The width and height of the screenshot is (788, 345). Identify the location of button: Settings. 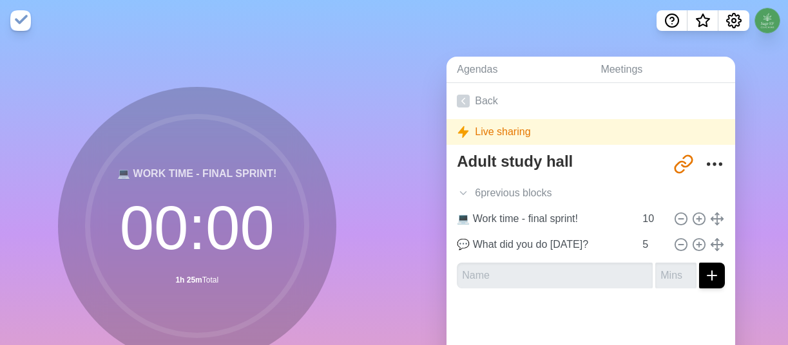
(734, 21).